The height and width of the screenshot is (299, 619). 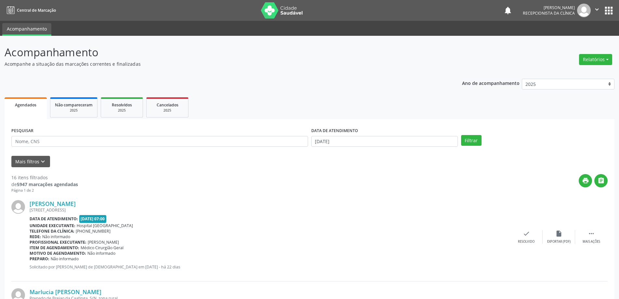 I want to click on p: Acompanhe a situação das marcações correntes e finalizadas, so click(x=218, y=64).